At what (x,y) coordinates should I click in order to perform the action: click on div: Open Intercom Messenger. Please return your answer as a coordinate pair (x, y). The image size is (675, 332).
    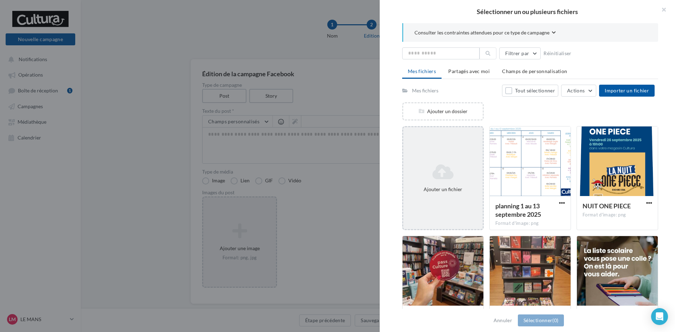
    Looking at the image, I should click on (660, 317).